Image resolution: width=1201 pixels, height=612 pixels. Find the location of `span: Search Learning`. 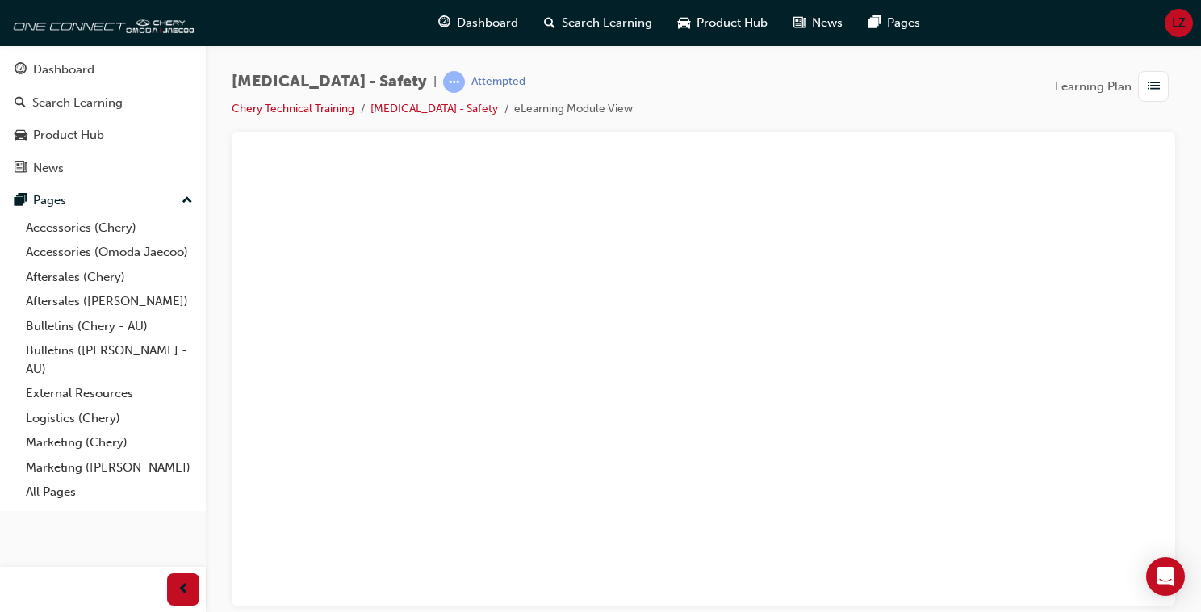

span: Search Learning is located at coordinates (607, 23).